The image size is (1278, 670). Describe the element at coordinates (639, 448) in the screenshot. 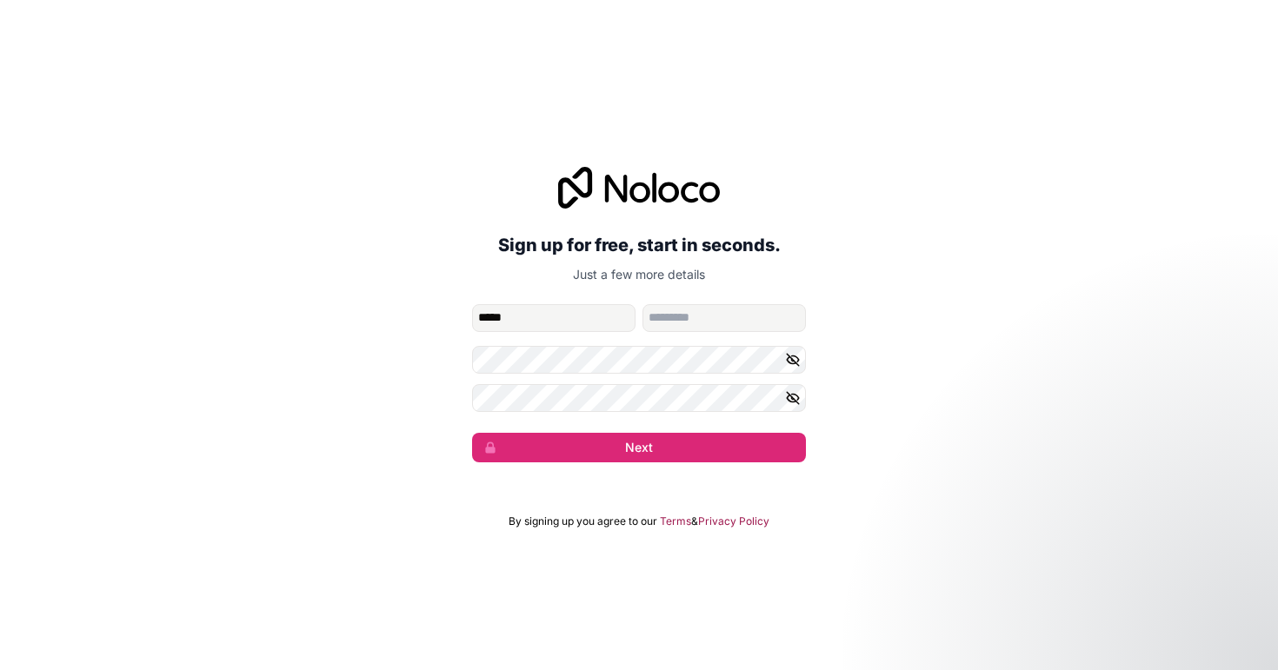

I see `button: Next` at that location.